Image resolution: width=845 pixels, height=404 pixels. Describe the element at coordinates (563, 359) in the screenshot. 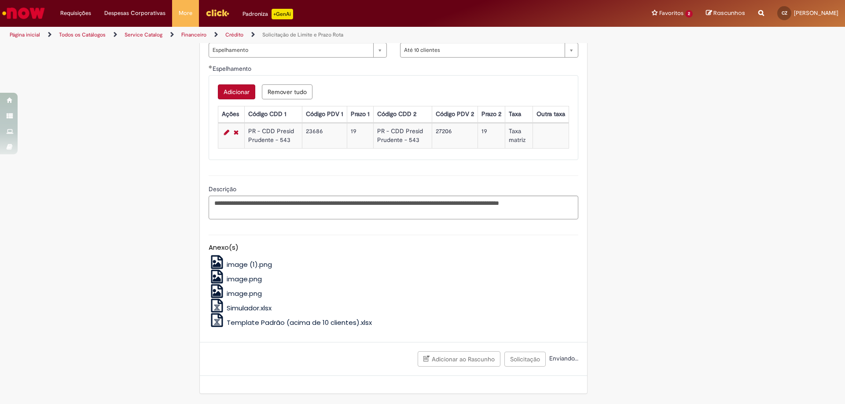

I see `span: Enviando...` at that location.